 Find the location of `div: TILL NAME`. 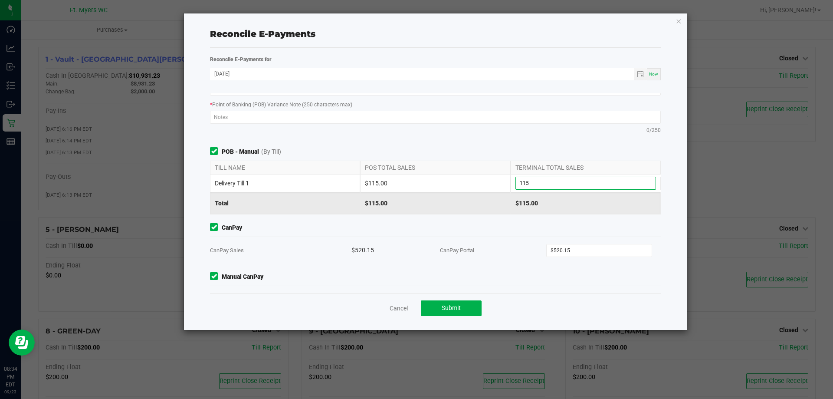

div: TILL NAME is located at coordinates (285, 168).